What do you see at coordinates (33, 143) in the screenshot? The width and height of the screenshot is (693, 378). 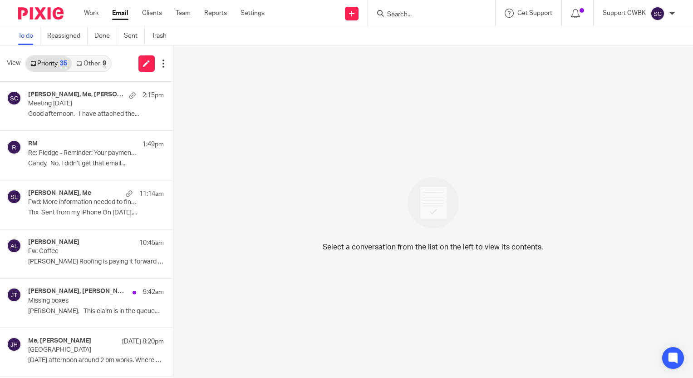 I see `h4: RM` at bounding box center [33, 143].